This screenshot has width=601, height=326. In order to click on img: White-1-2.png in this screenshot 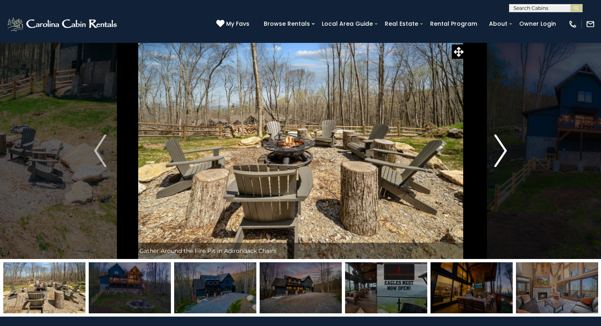, I will do `click(63, 24)`.